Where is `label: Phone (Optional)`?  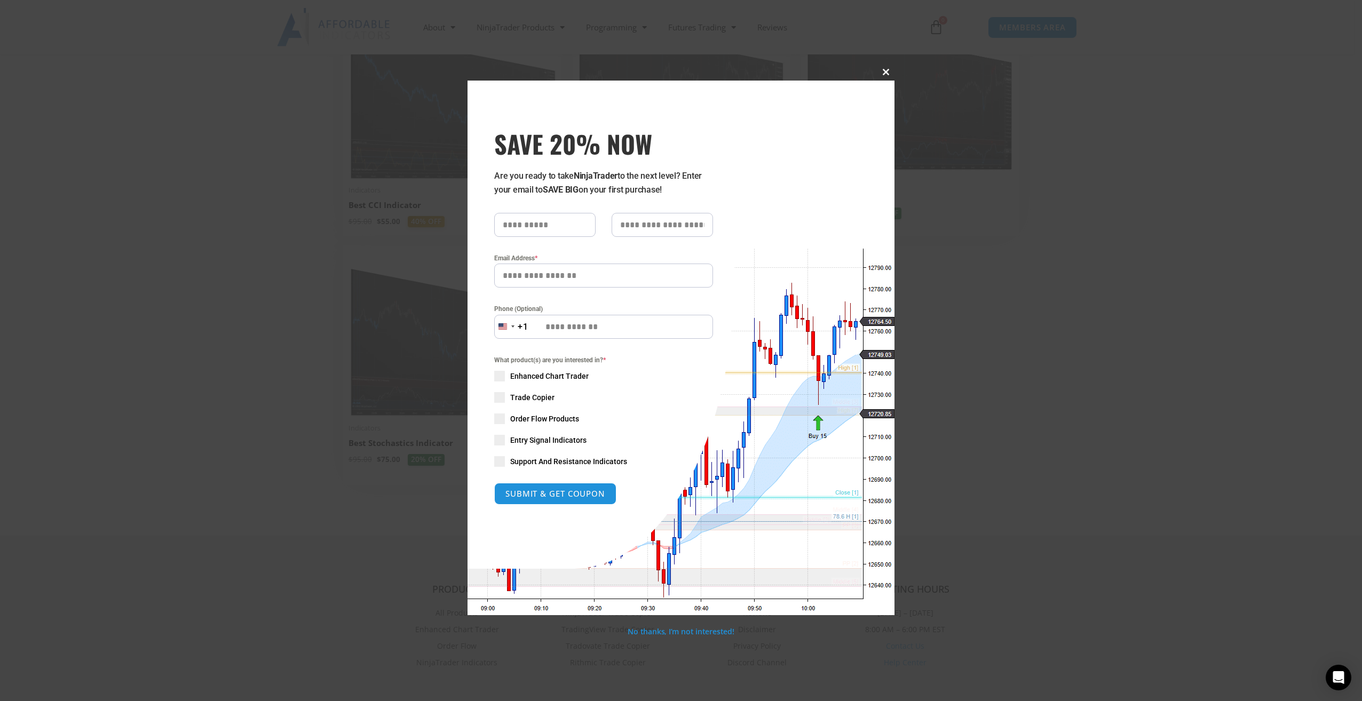 label: Phone (Optional) is located at coordinates (604, 309).